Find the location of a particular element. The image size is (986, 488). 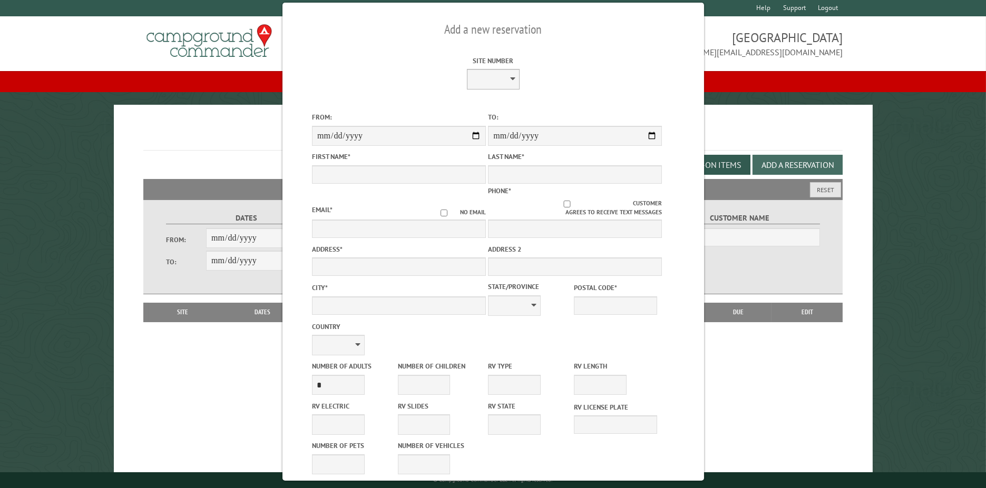

input: No email is located at coordinates (444, 213).